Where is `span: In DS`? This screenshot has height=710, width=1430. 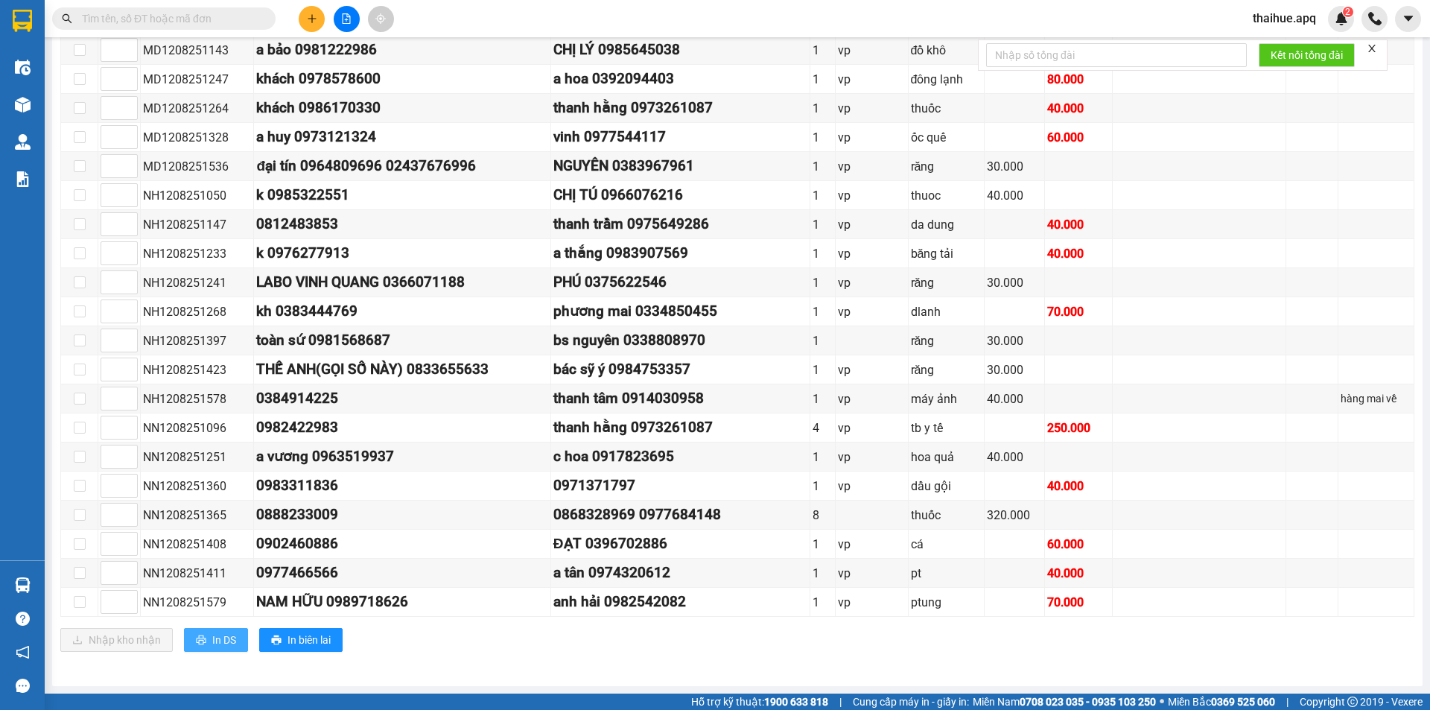 span: In DS is located at coordinates (224, 640).